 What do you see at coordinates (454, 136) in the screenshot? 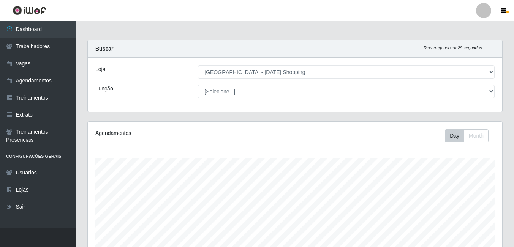
I see `button: Day` at bounding box center [454, 136].